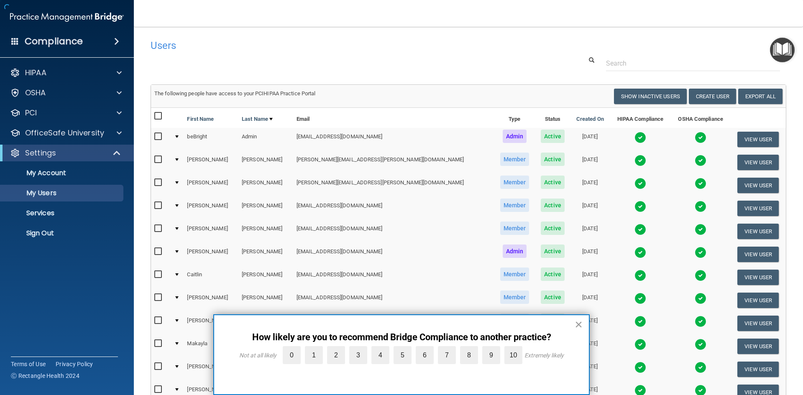 The height and width of the screenshot is (395, 803). I want to click on p: How likely are you to recommend Bridge Compliance to another practice?, so click(402, 338).